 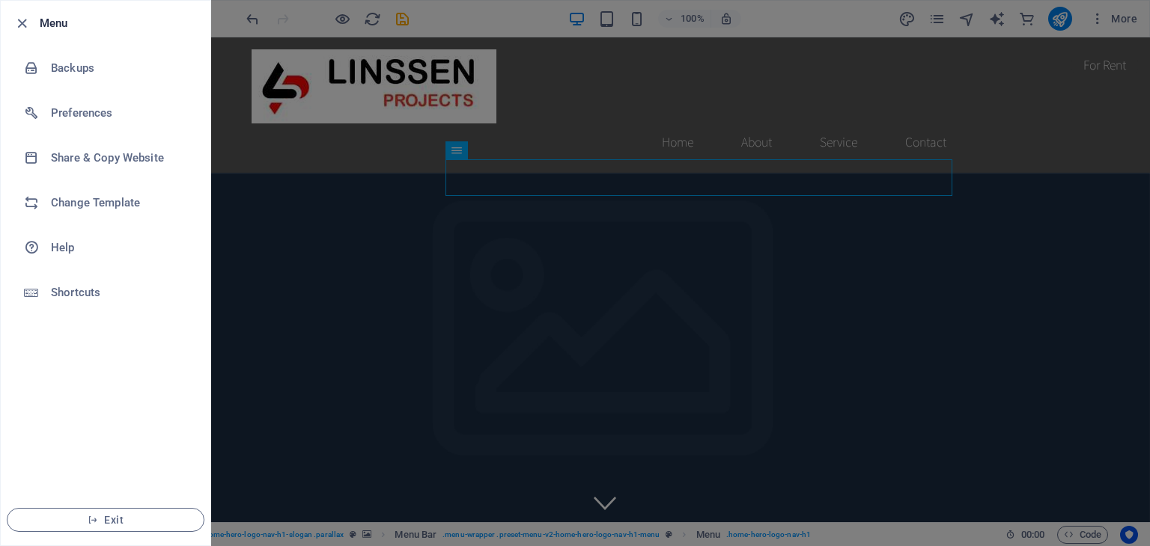 I want to click on h6: Help, so click(x=120, y=248).